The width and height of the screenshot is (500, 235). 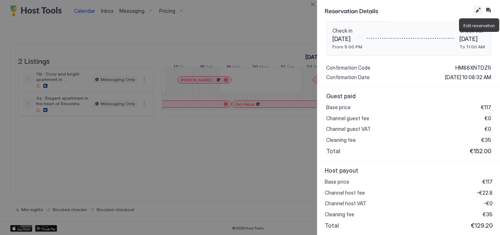 I want to click on span: €152.00, so click(x=480, y=151).